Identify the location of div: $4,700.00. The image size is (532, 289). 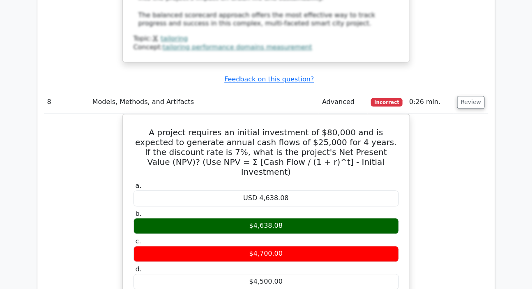
(266, 254).